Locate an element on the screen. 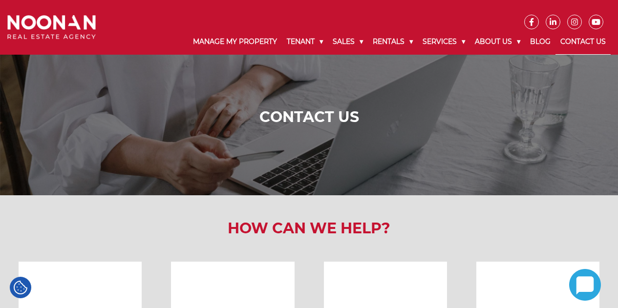 The image size is (618, 308). a: Contact Us is located at coordinates (582, 42).